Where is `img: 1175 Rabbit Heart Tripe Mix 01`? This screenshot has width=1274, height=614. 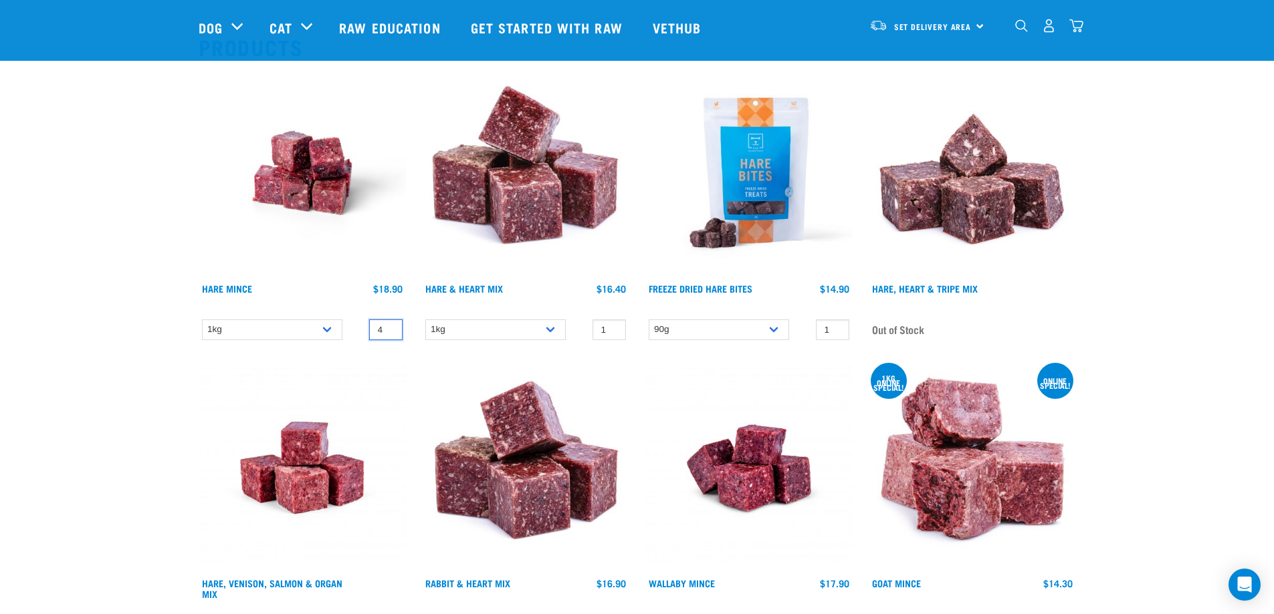 img: 1175 Rabbit Heart Tripe Mix 01 is located at coordinates (972, 173).